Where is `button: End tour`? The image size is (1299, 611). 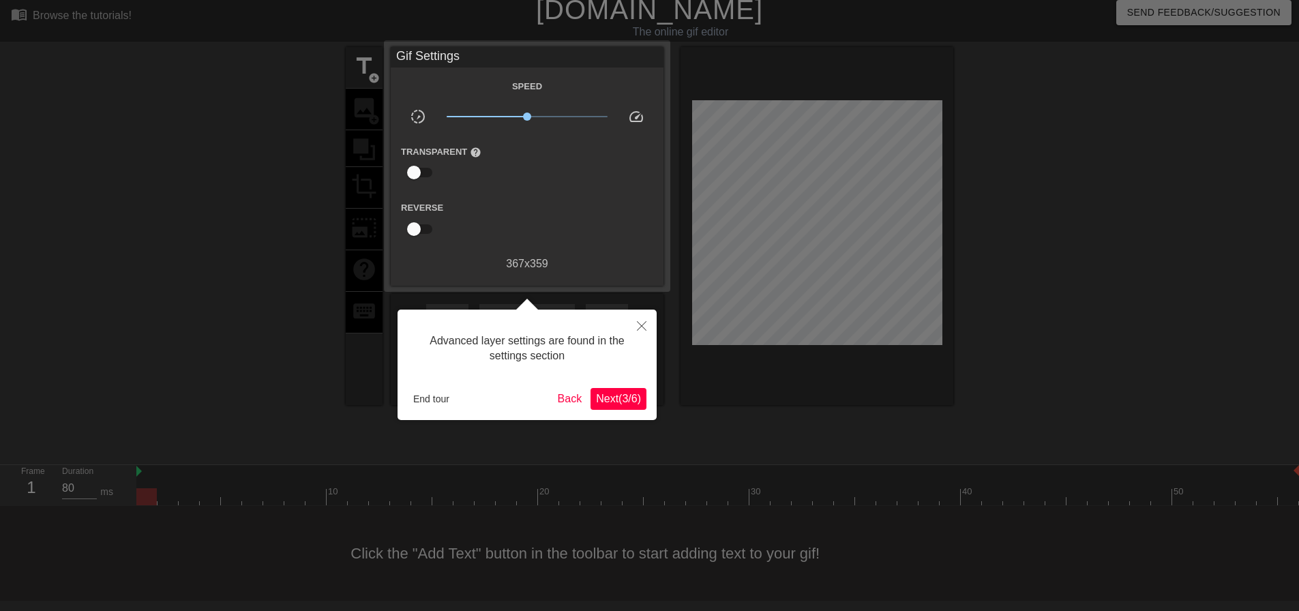
button: End tour is located at coordinates (431, 399).